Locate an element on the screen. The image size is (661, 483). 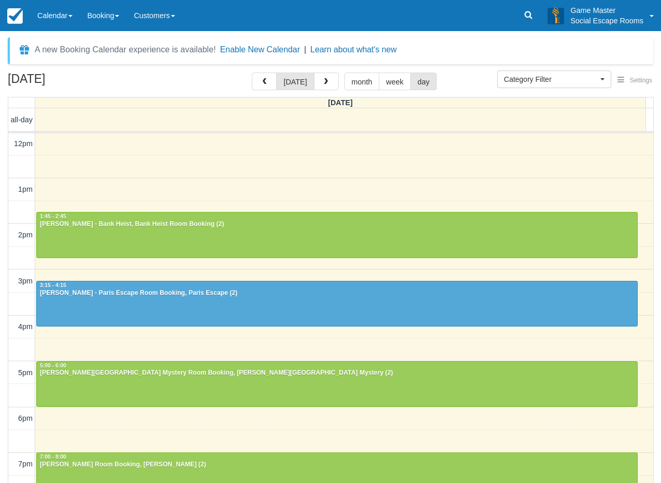
p: Game Master is located at coordinates (607, 10).